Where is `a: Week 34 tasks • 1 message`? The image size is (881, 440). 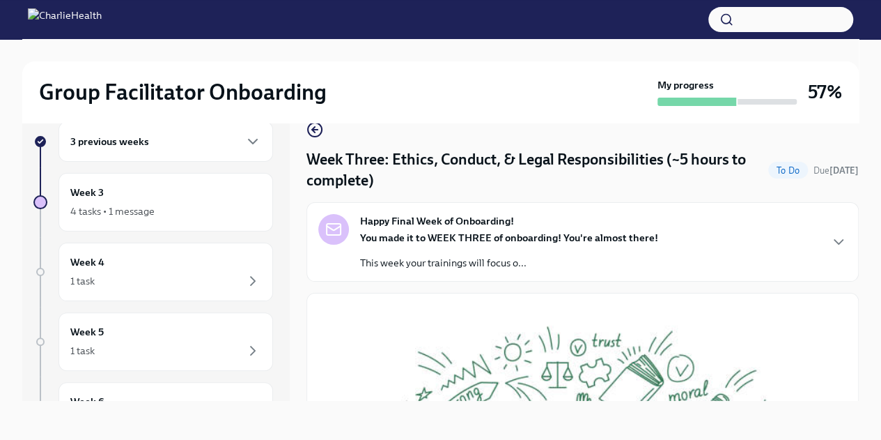
a: Week 34 tasks • 1 message is located at coordinates (153, 202).